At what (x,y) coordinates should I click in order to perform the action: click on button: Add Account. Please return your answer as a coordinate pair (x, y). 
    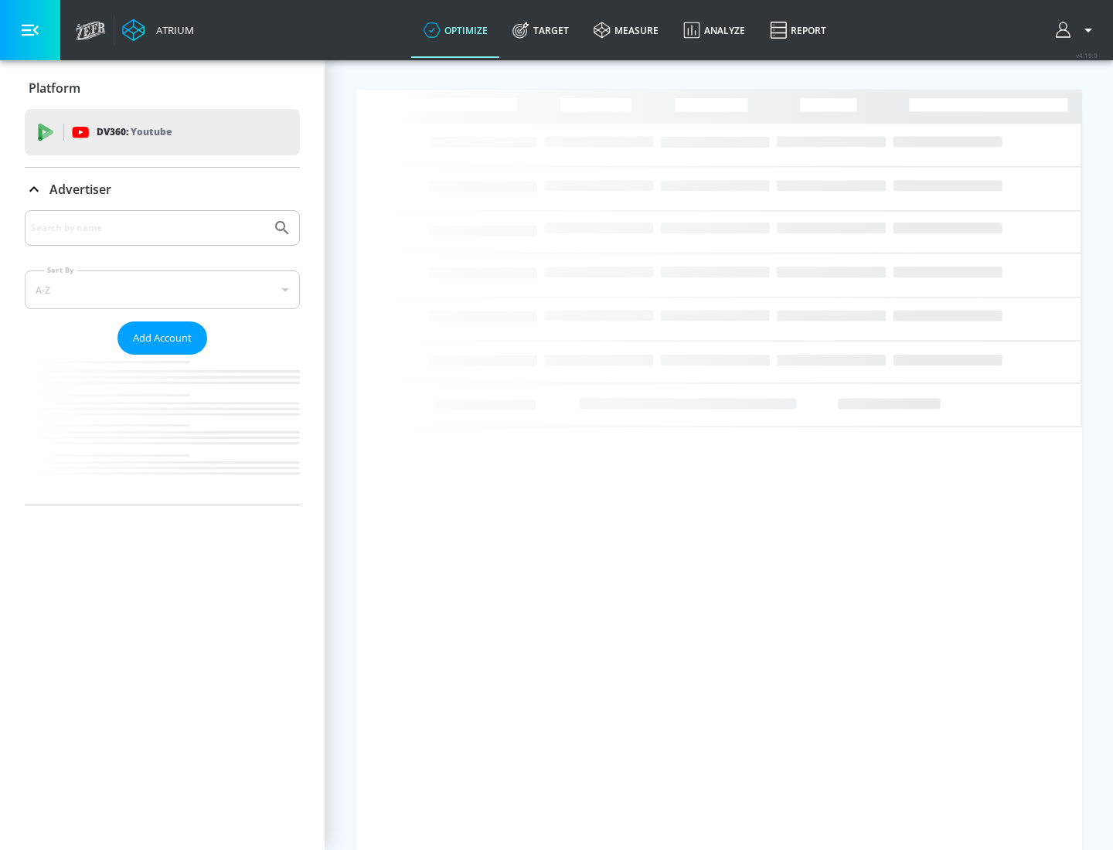
    Looking at the image, I should click on (162, 338).